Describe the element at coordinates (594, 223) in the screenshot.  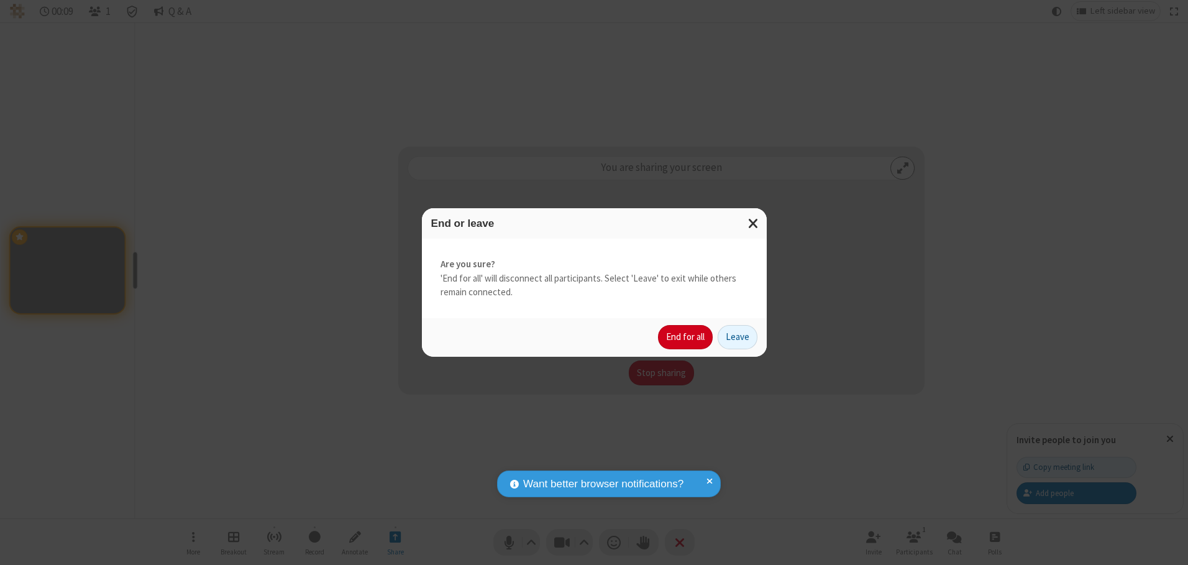
I see `h3: End or leave` at that location.